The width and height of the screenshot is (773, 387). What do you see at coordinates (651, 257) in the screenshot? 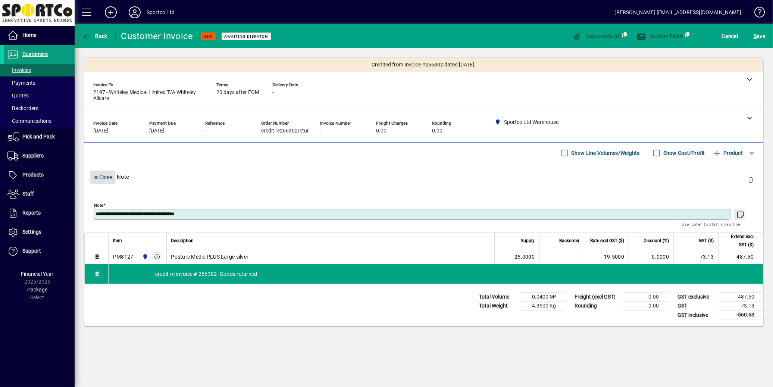
I see `td: 0.0000` at bounding box center [651, 257].